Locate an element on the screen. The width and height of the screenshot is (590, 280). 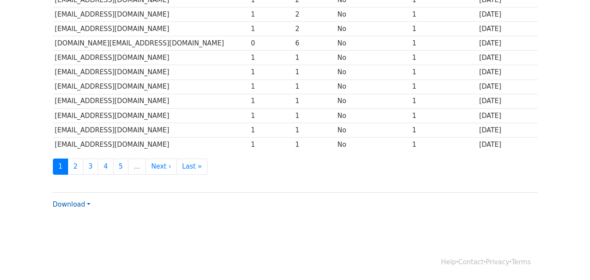
a: Help is located at coordinates (449, 262).